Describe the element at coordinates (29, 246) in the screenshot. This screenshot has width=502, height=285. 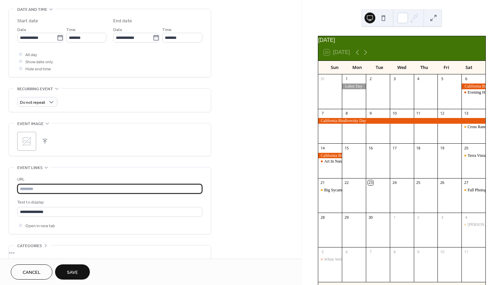
I see `span: Categories` at that location.